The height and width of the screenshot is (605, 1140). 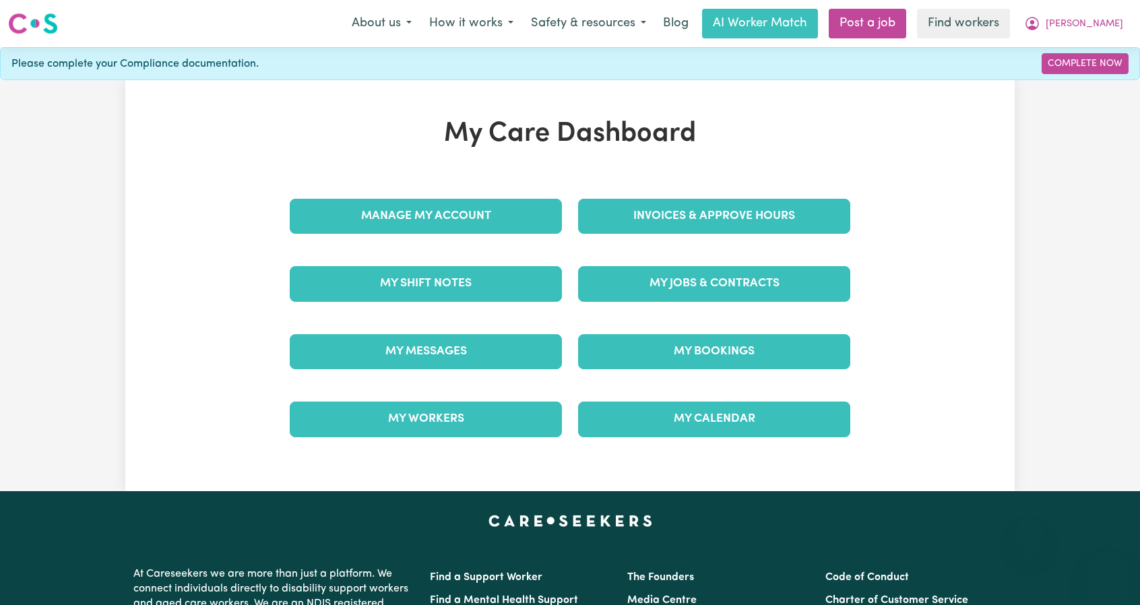 What do you see at coordinates (426, 284) in the screenshot?
I see `a: My Shift Notes` at bounding box center [426, 284].